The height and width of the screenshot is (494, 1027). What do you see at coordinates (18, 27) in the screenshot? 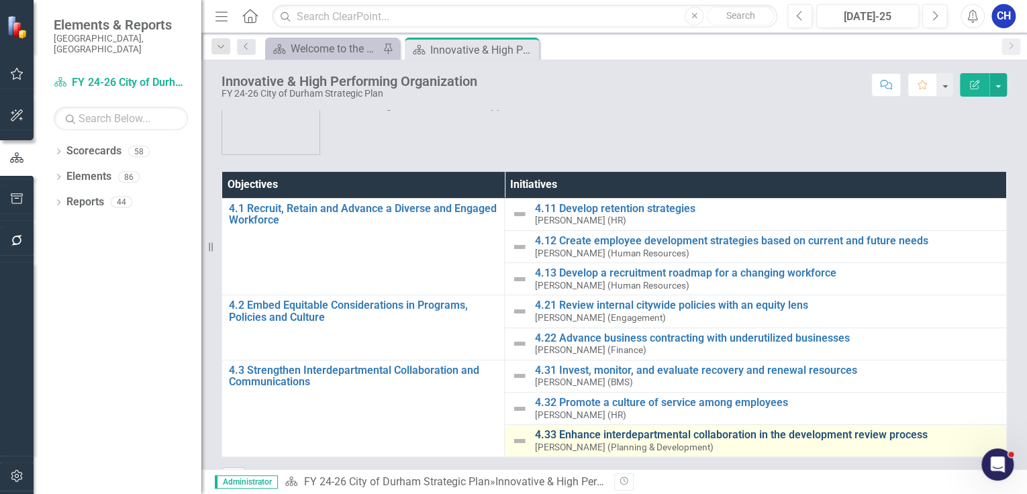
I see `img: ClearPoint Strategy` at bounding box center [18, 27].